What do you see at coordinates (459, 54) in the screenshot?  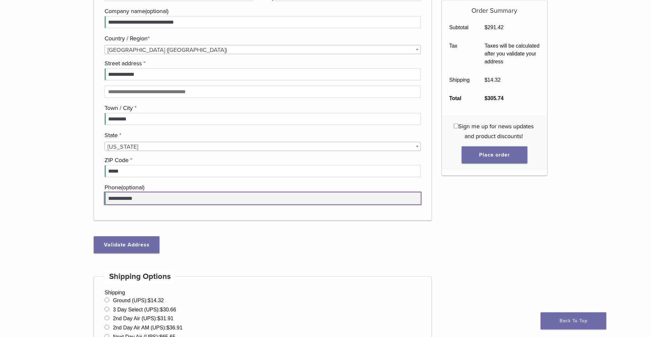 I see `th: Tax` at bounding box center [459, 54].